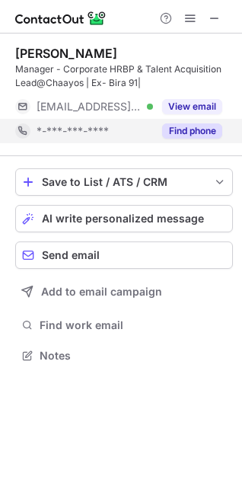  I want to click on button: Add to email campaign, so click(124, 292).